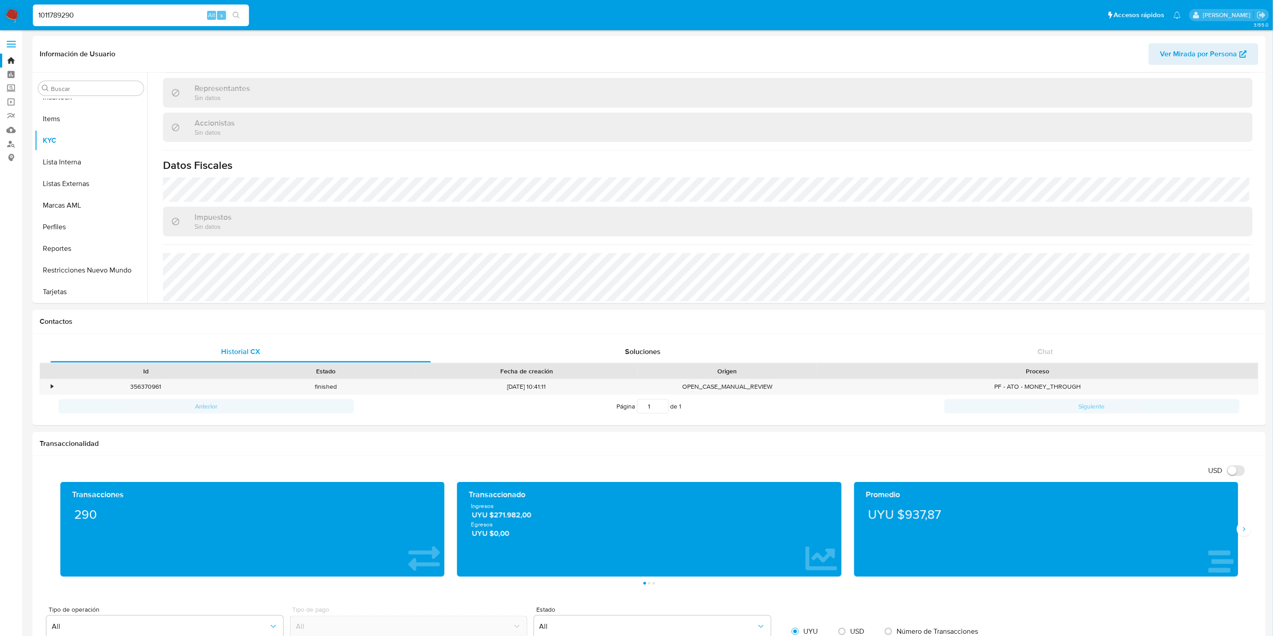 The height and width of the screenshot is (636, 1273). I want to click on button: KYC, so click(91, 141).